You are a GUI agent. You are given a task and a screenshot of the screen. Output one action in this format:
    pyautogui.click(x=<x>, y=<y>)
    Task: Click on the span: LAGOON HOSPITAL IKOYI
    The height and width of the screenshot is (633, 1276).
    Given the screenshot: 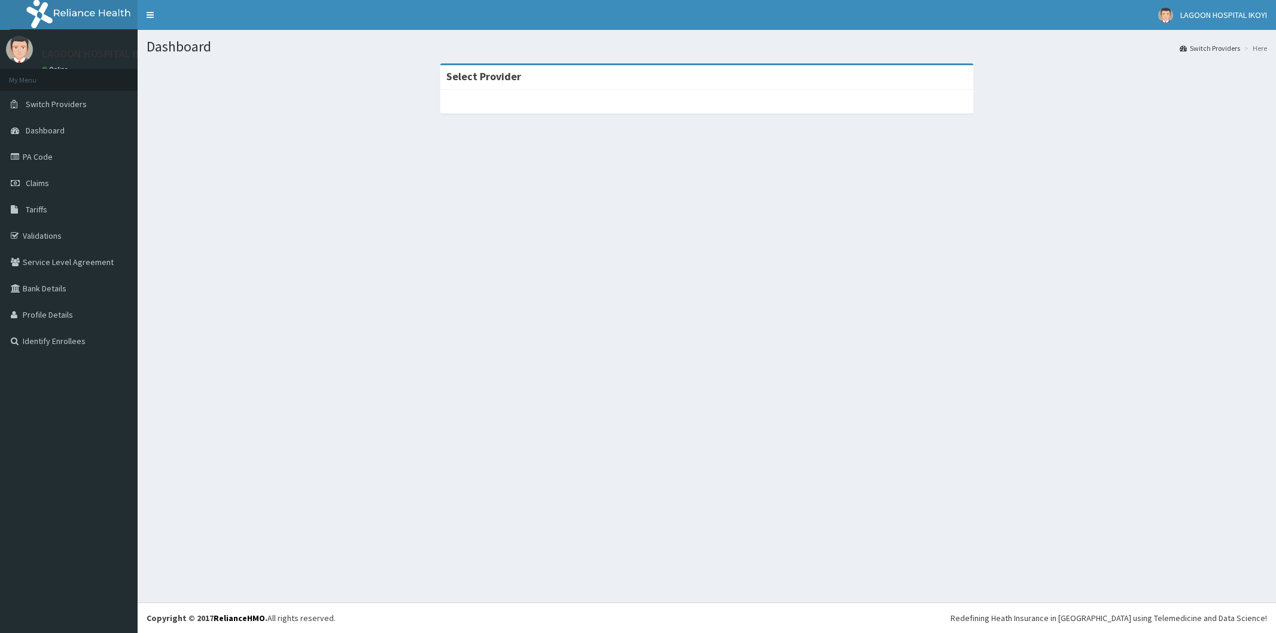 What is the action you would take?
    pyautogui.click(x=1224, y=15)
    